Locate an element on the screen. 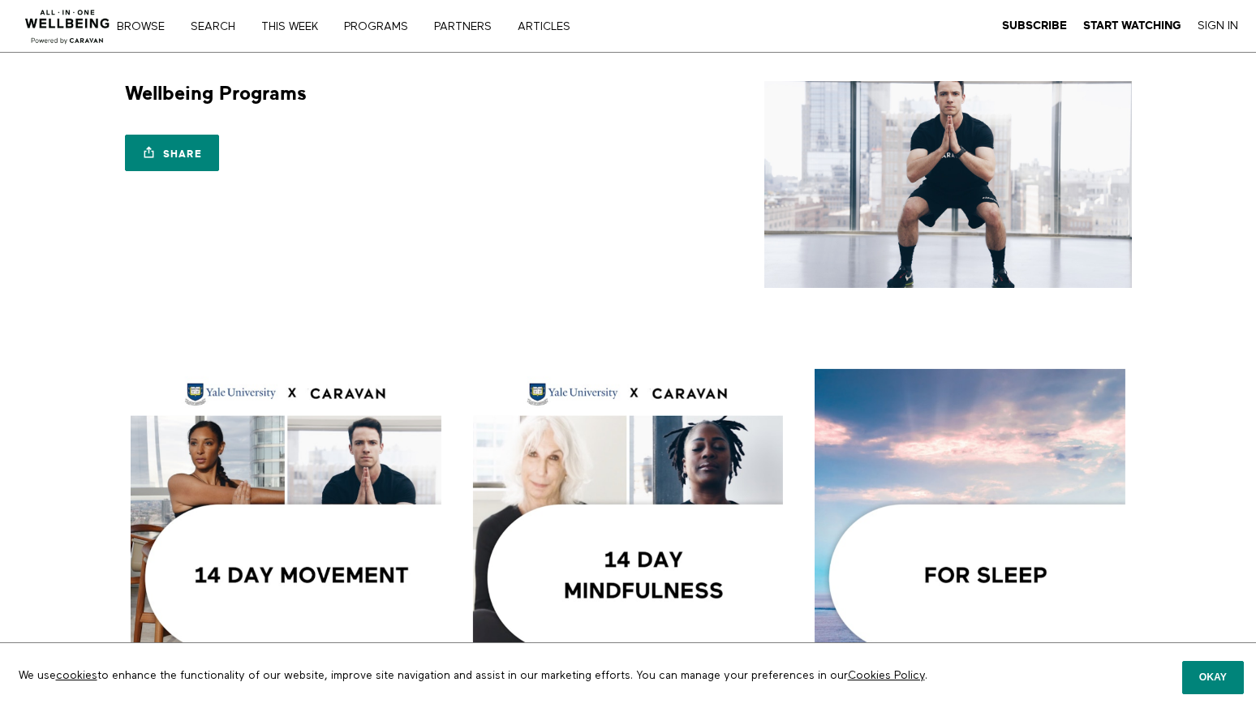 The width and height of the screenshot is (1256, 708). a: Cookies Policy is located at coordinates (886, 676).